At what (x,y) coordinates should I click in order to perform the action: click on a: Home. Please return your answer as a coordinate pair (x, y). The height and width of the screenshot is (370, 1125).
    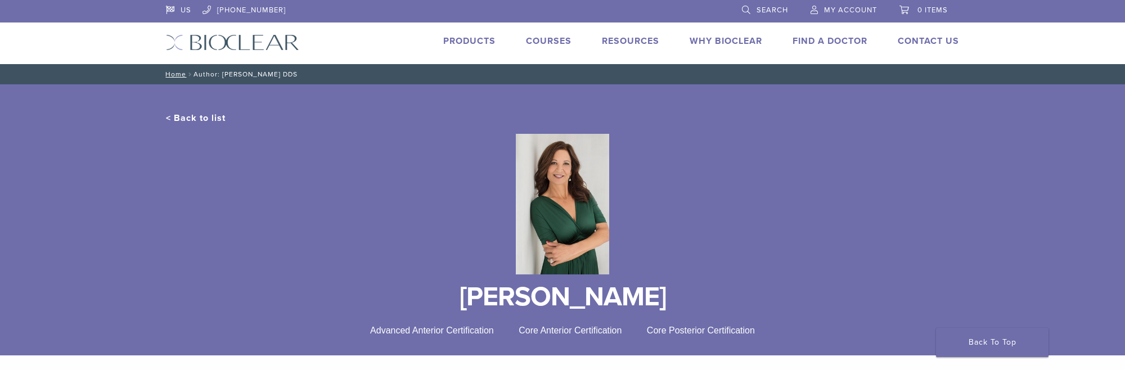
    Looking at the image, I should click on (174, 74).